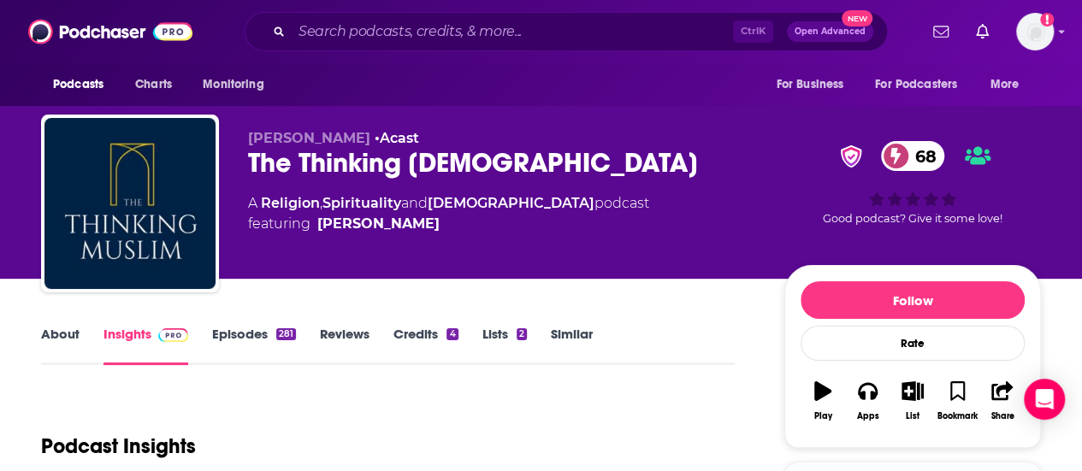  Describe the element at coordinates (400, 138) in the screenshot. I see `a: Acast` at that location.